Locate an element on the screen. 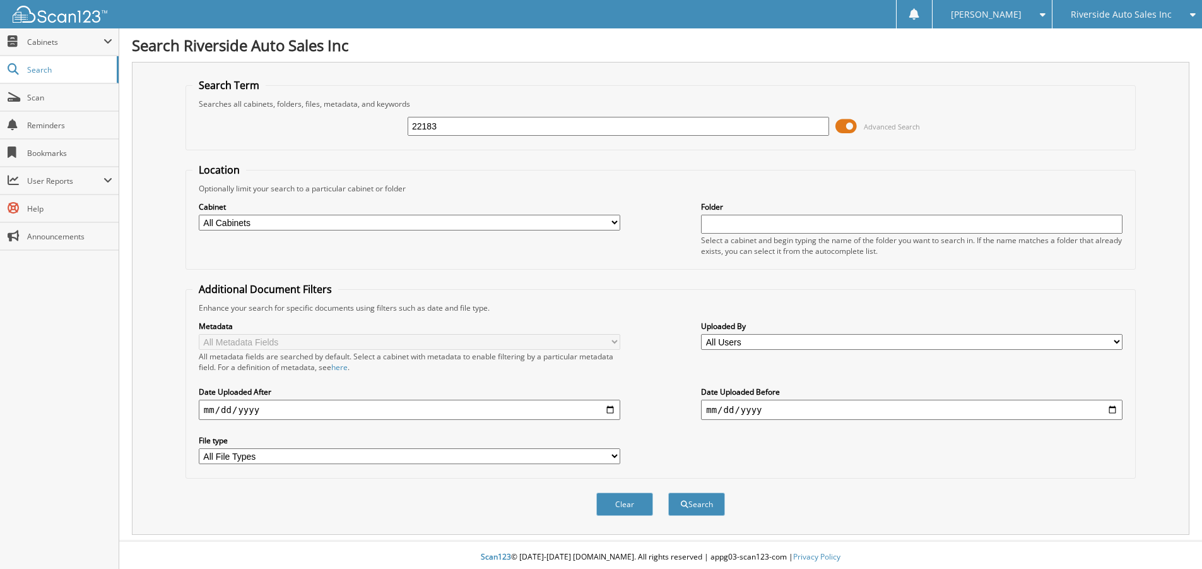 The height and width of the screenshot is (569, 1202). div: Optionally limit your search to a particular cabinet or folder is located at coordinates (661, 188).